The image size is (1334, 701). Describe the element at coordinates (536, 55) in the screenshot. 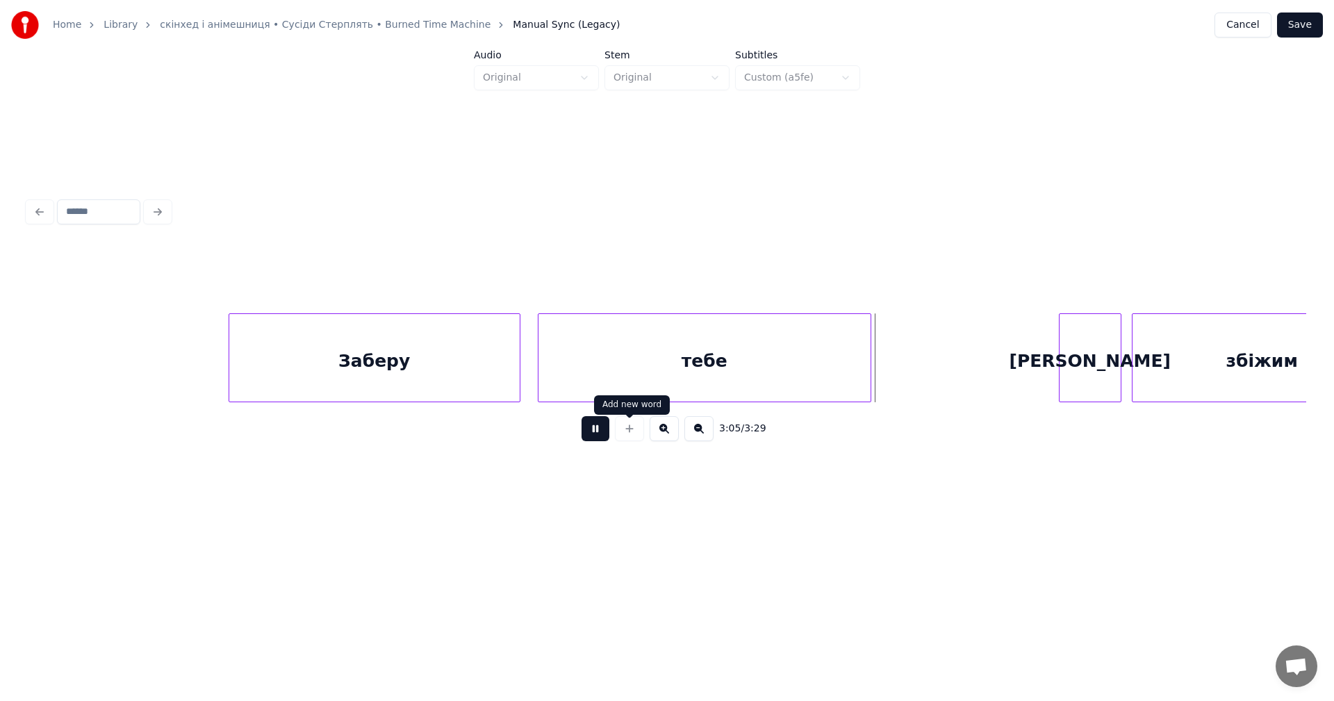

I see `label: Audio` at that location.